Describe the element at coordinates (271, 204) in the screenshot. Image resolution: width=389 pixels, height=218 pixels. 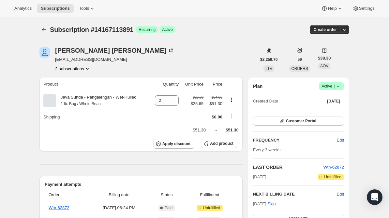
I see `button: Skip` at that location.